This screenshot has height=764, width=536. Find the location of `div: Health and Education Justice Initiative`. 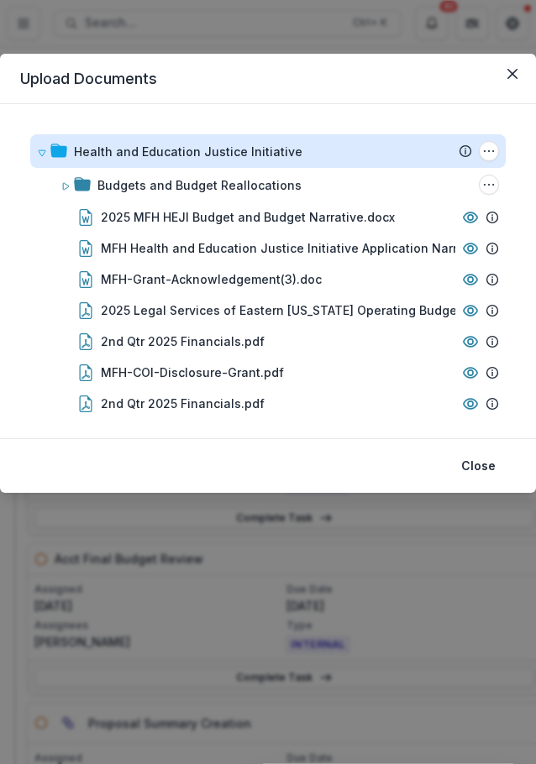

div: Health and Education Justice Initiative is located at coordinates (188, 151).